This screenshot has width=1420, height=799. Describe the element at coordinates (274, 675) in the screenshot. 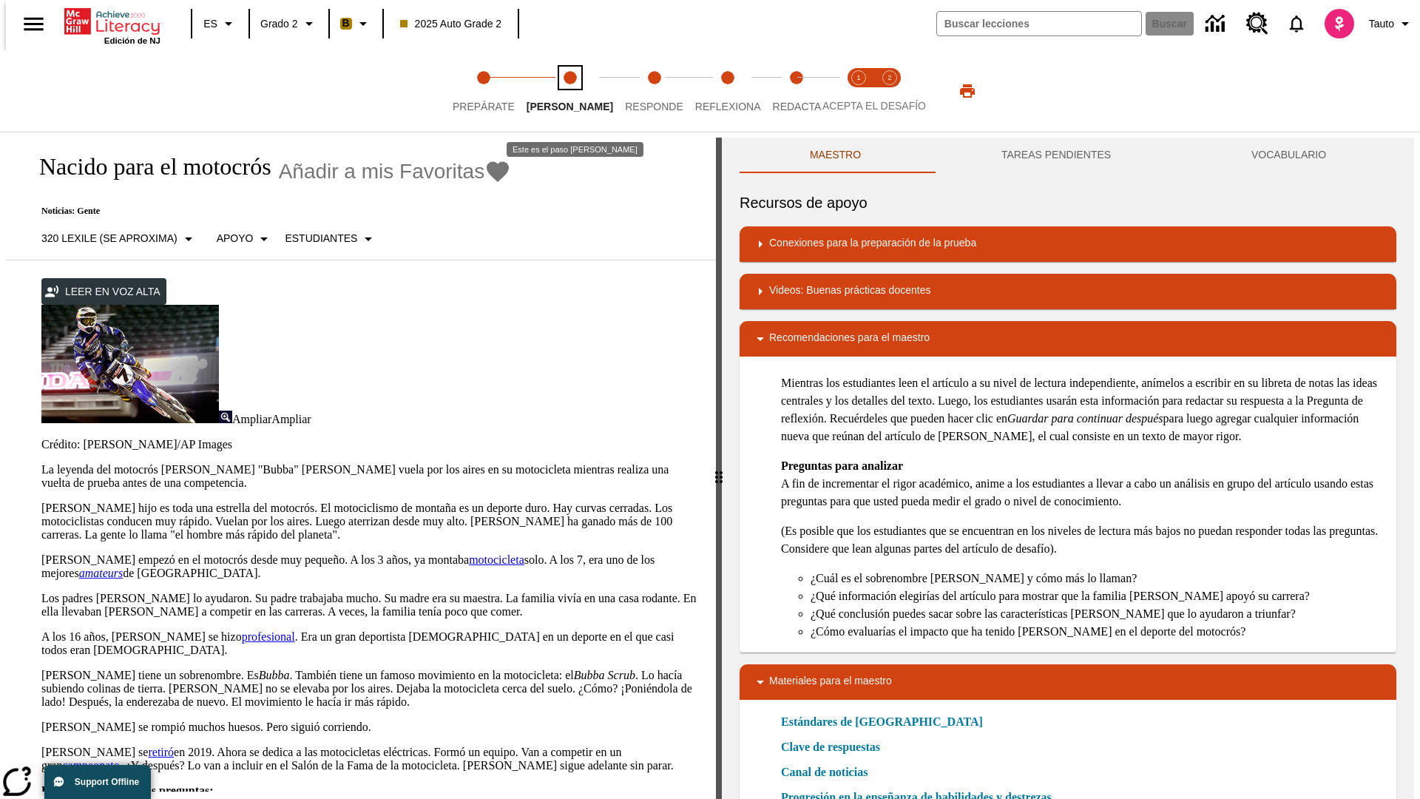

I see `em: Bubba` at that location.